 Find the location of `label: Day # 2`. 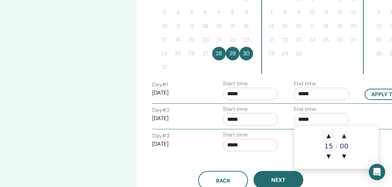

label: Day # 2 is located at coordinates (161, 110).